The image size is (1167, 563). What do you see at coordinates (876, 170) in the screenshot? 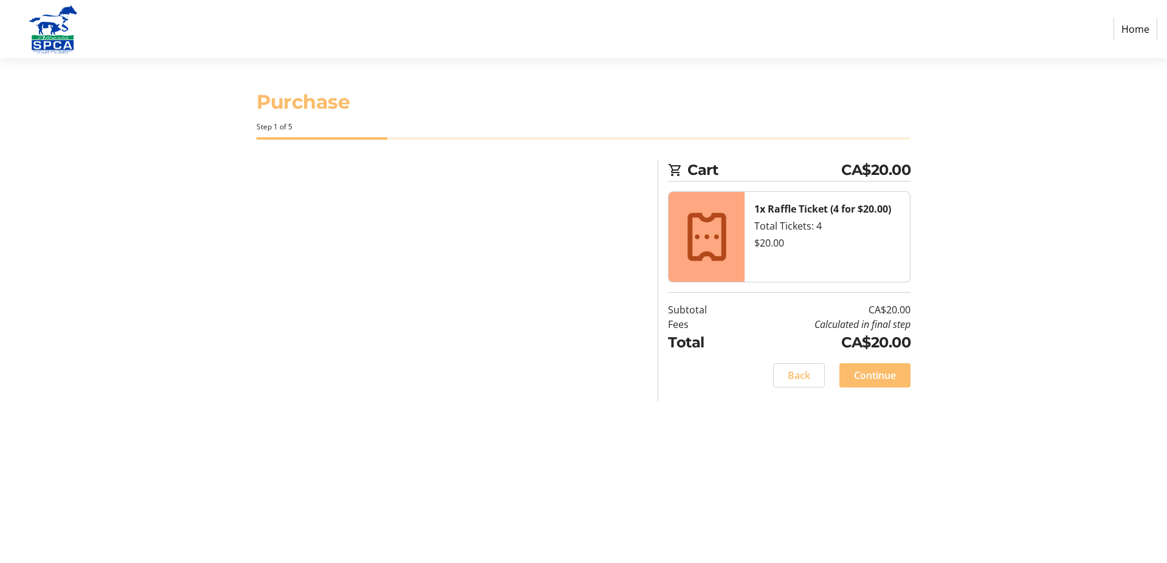
I see `span: CA$20.00` at bounding box center [876, 170].